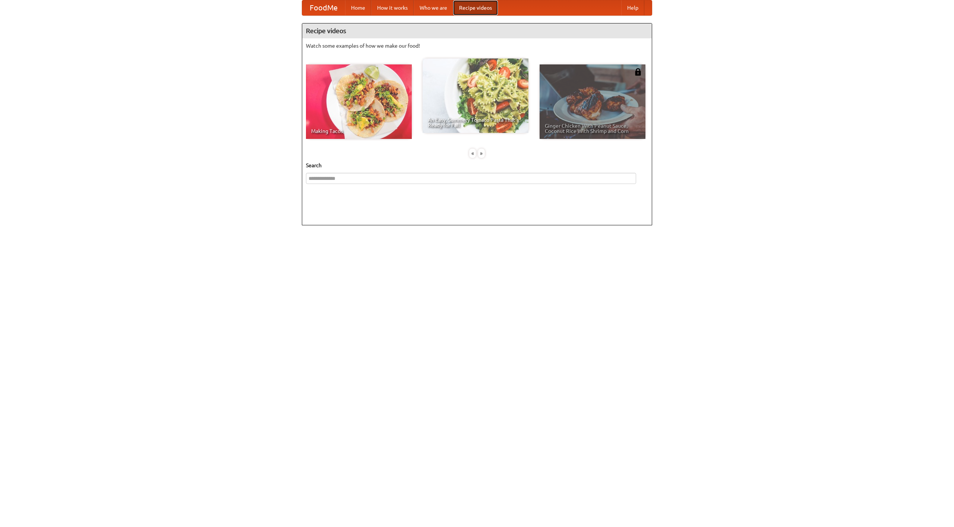  Describe the element at coordinates (477, 31) in the screenshot. I see `h4: Recipe videos` at that location.